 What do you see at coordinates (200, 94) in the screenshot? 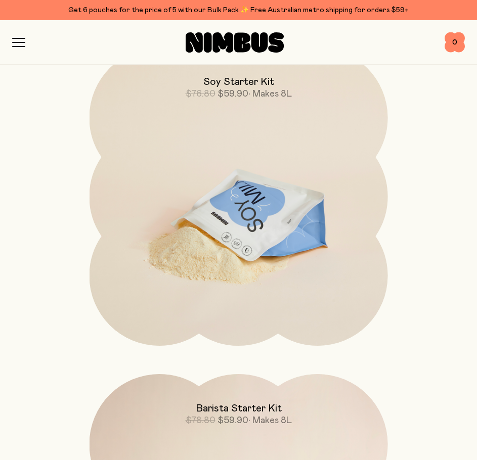
I see `span: $76.80` at bounding box center [200, 94].